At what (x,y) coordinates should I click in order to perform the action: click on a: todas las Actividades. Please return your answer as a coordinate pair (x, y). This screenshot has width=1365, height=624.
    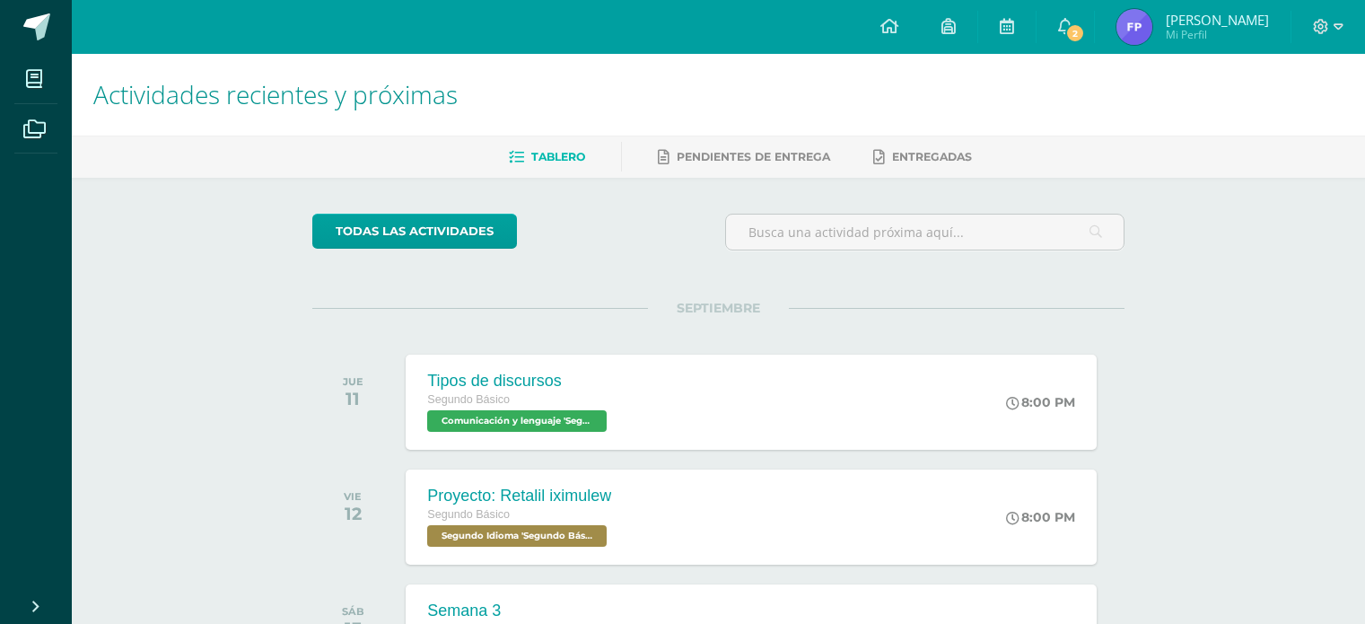
    Looking at the image, I should click on (415, 231).